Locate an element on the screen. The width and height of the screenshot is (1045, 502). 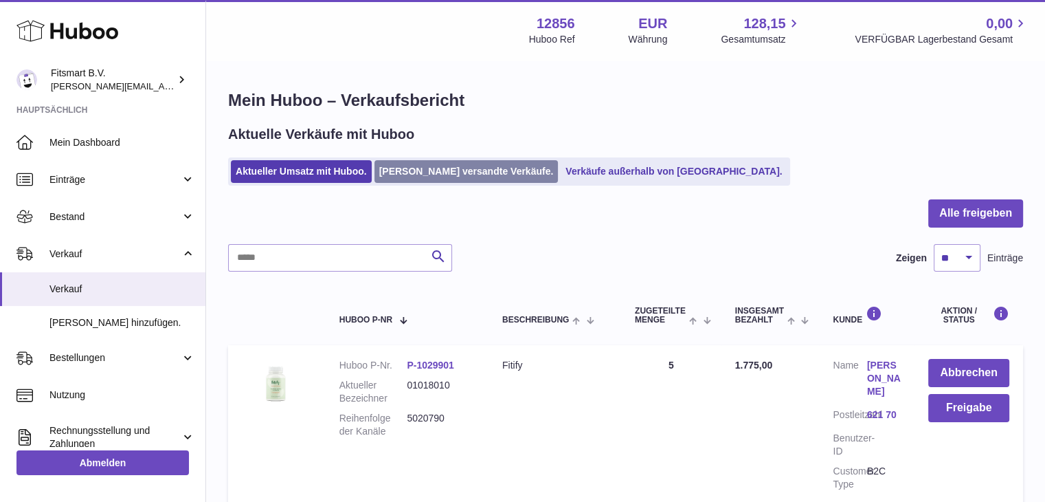
span: Beschreibung is located at coordinates (535, 320).